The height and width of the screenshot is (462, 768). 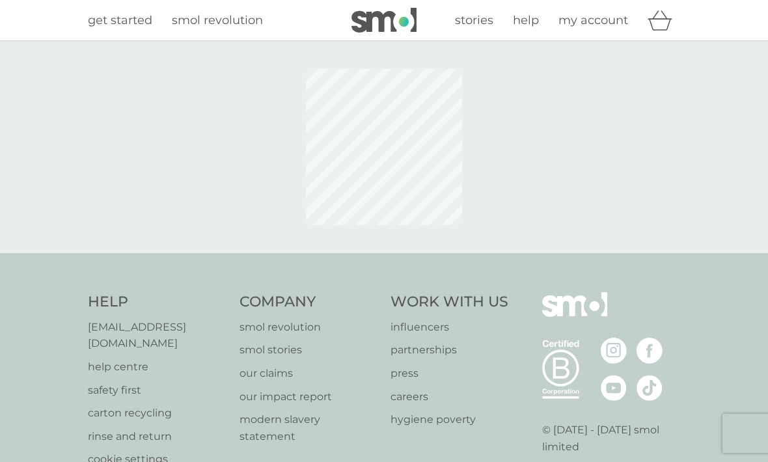 I want to click on a: stories, so click(x=474, y=20).